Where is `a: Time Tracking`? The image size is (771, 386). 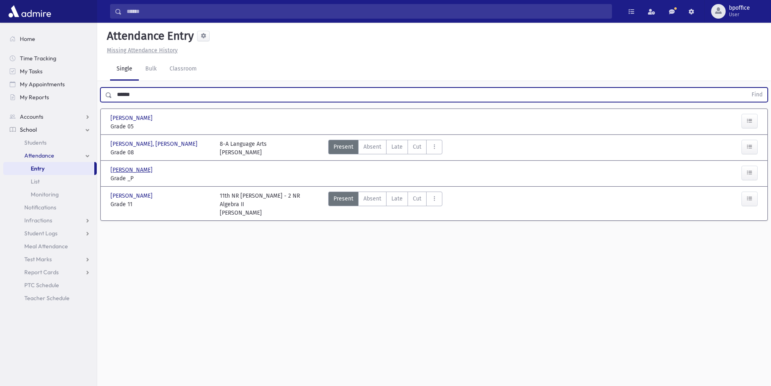 a: Time Tracking is located at coordinates (50, 58).